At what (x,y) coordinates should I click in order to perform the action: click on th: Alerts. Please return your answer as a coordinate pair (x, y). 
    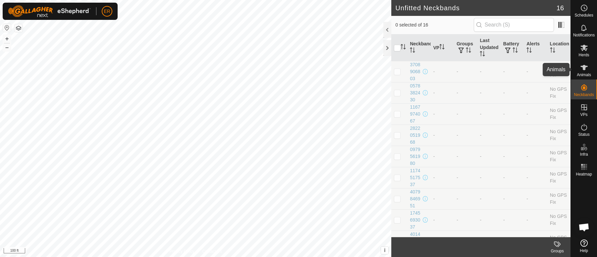
    Looking at the image, I should click on (535, 48).